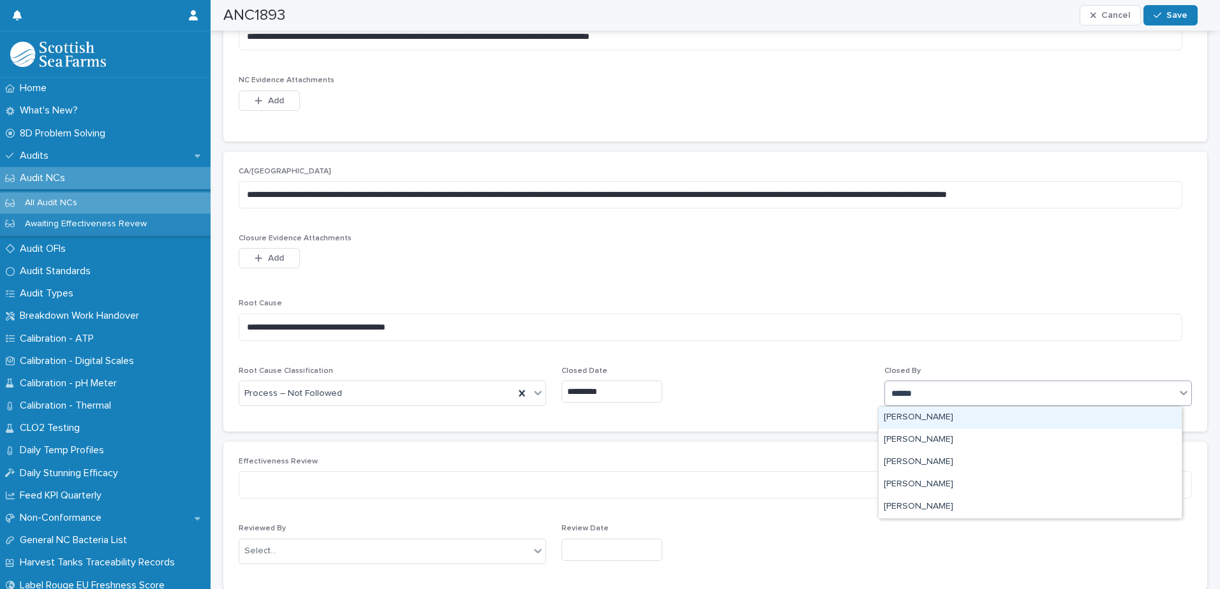 This screenshot has height=589, width=1220. Describe the element at coordinates (85, 224) in the screenshot. I see `p: Awaiting Effectiveness Revew` at that location.